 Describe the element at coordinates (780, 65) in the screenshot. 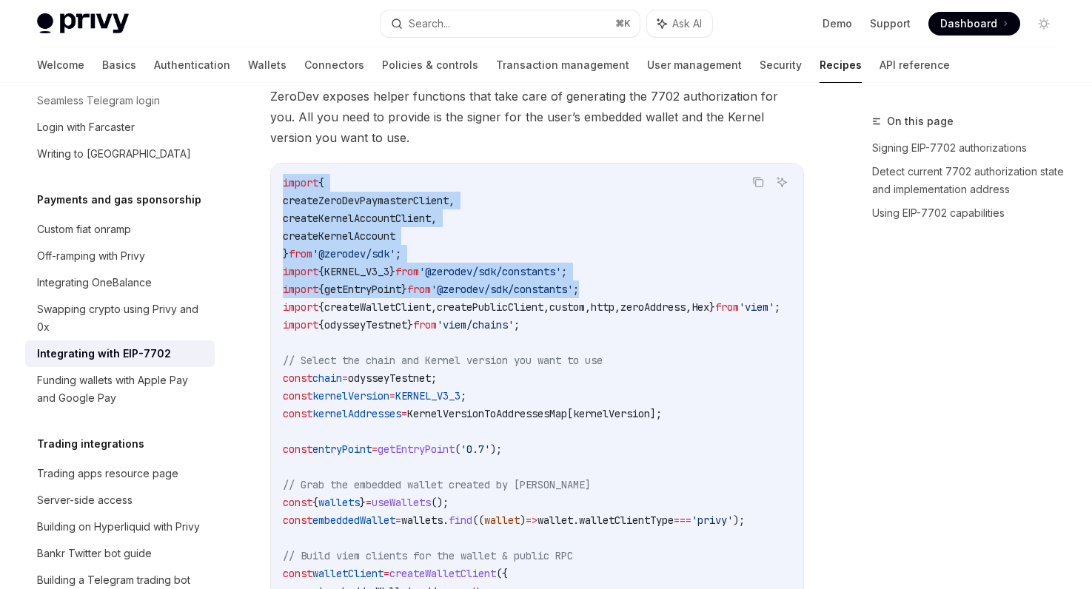

I see `a: Security` at that location.